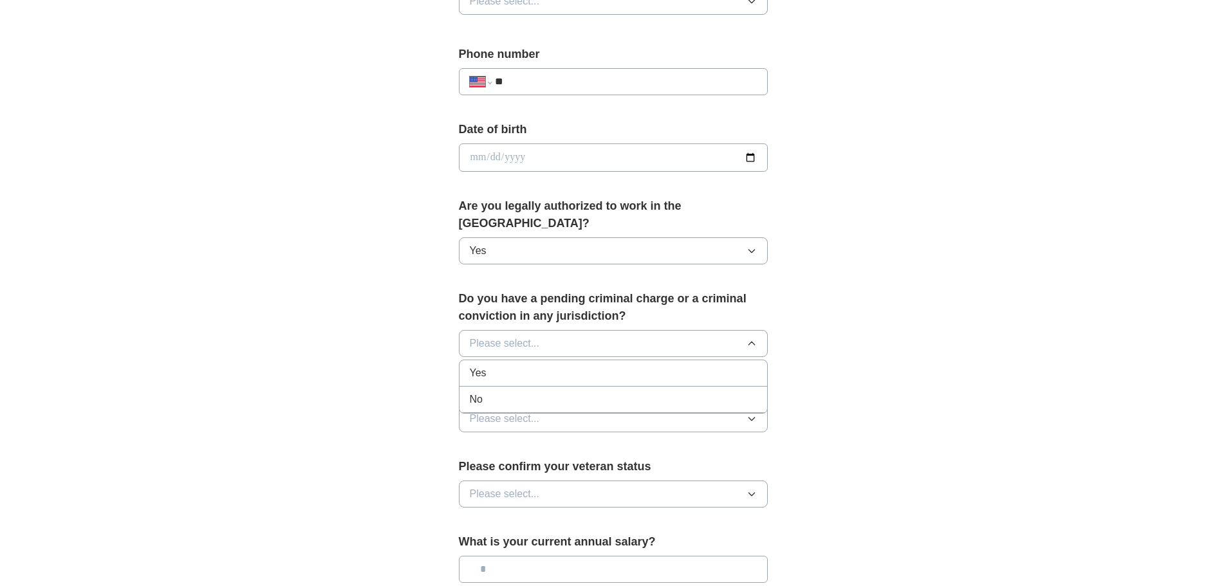 Image resolution: width=1226 pixels, height=586 pixels. Describe the element at coordinates (613, 308) in the screenshot. I see `label: Do you have a pending criminal charge or a criminal conviction in any jurisdiction?` at that location.